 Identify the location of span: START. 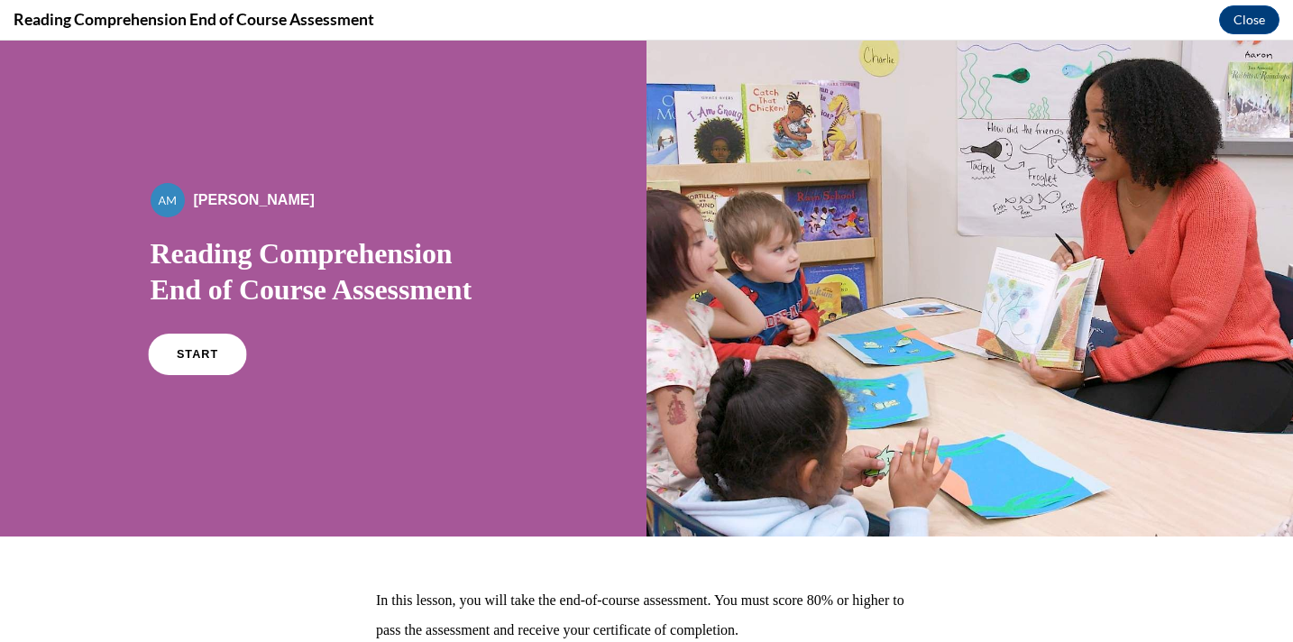
(197, 314).